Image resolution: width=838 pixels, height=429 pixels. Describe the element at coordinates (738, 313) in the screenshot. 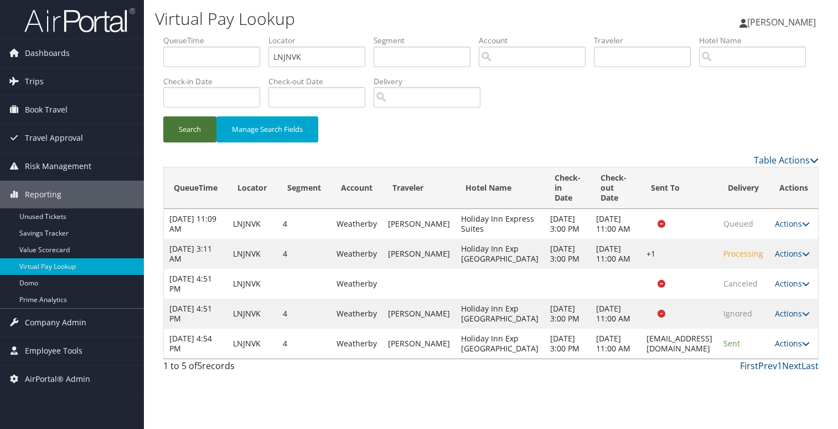

I see `span: Ignored` at that location.